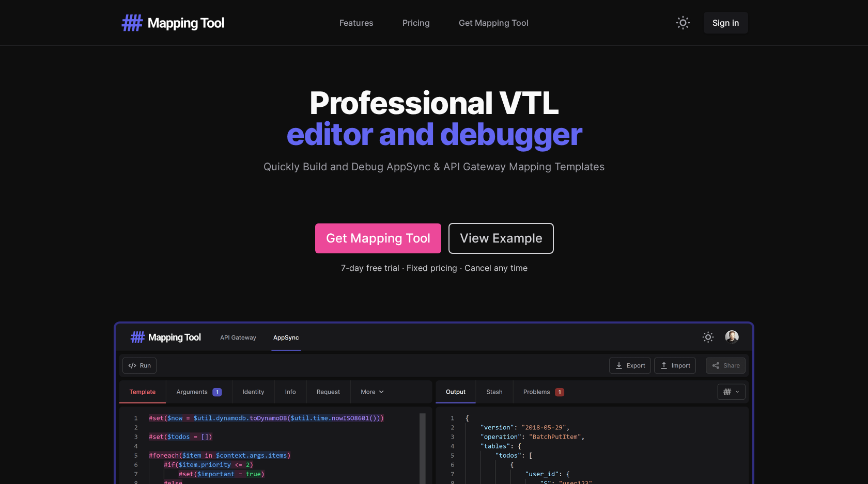 This screenshot has width=868, height=484. What do you see at coordinates (356, 23) in the screenshot?
I see `a: Features` at bounding box center [356, 23].